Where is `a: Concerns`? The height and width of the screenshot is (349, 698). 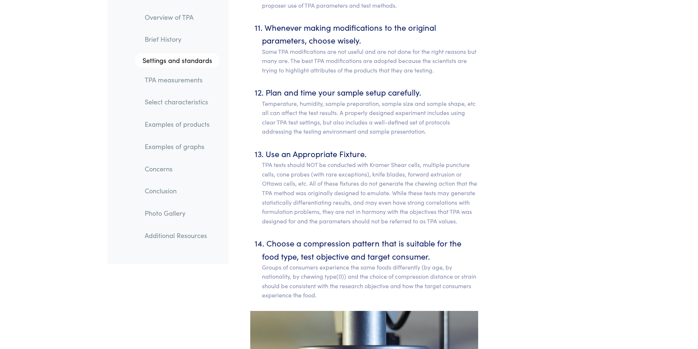 a: Concerns is located at coordinates (179, 169).